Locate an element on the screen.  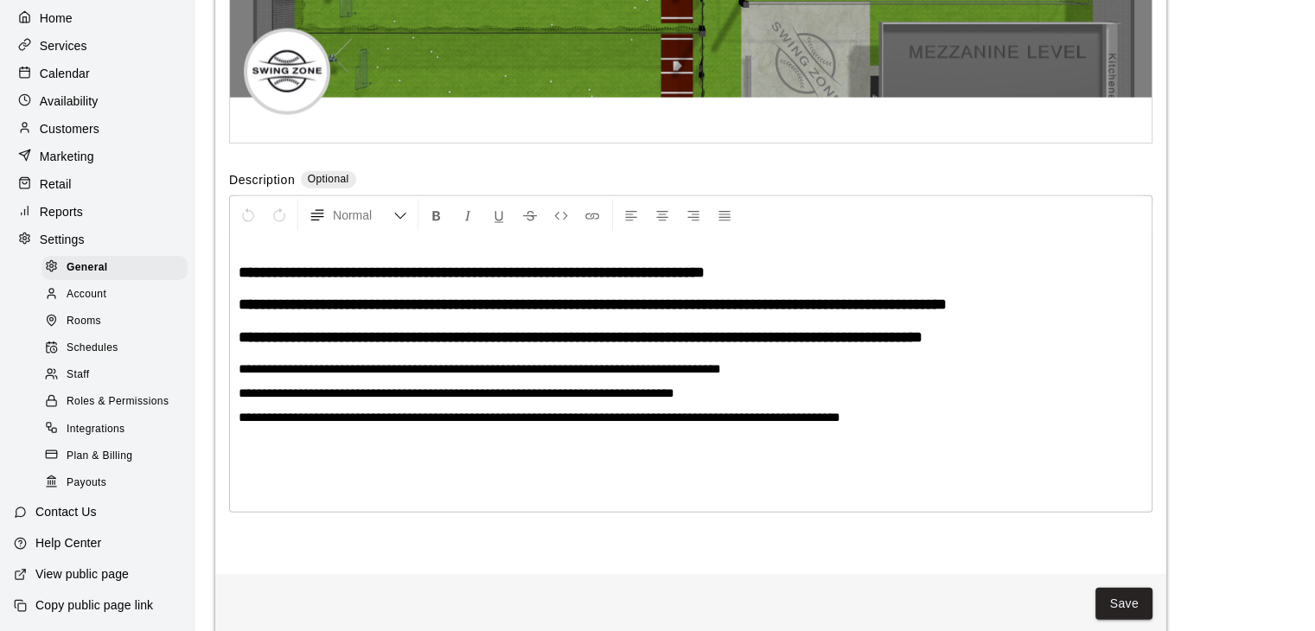
div: Settings is located at coordinates (97, 240).